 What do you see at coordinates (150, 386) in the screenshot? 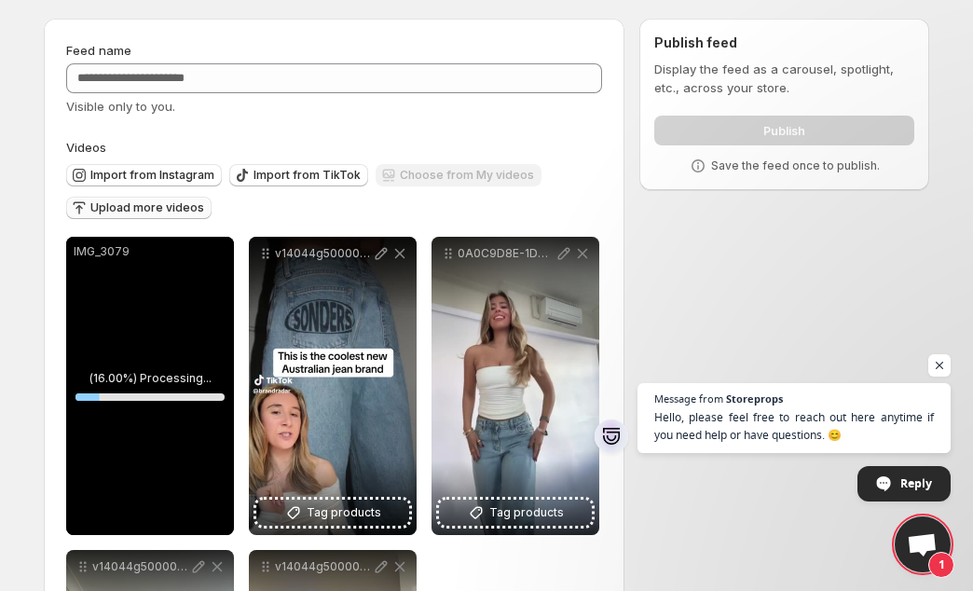
I see `div: IMG_3079(16.00%) Processing...16%` at bounding box center [150, 386].